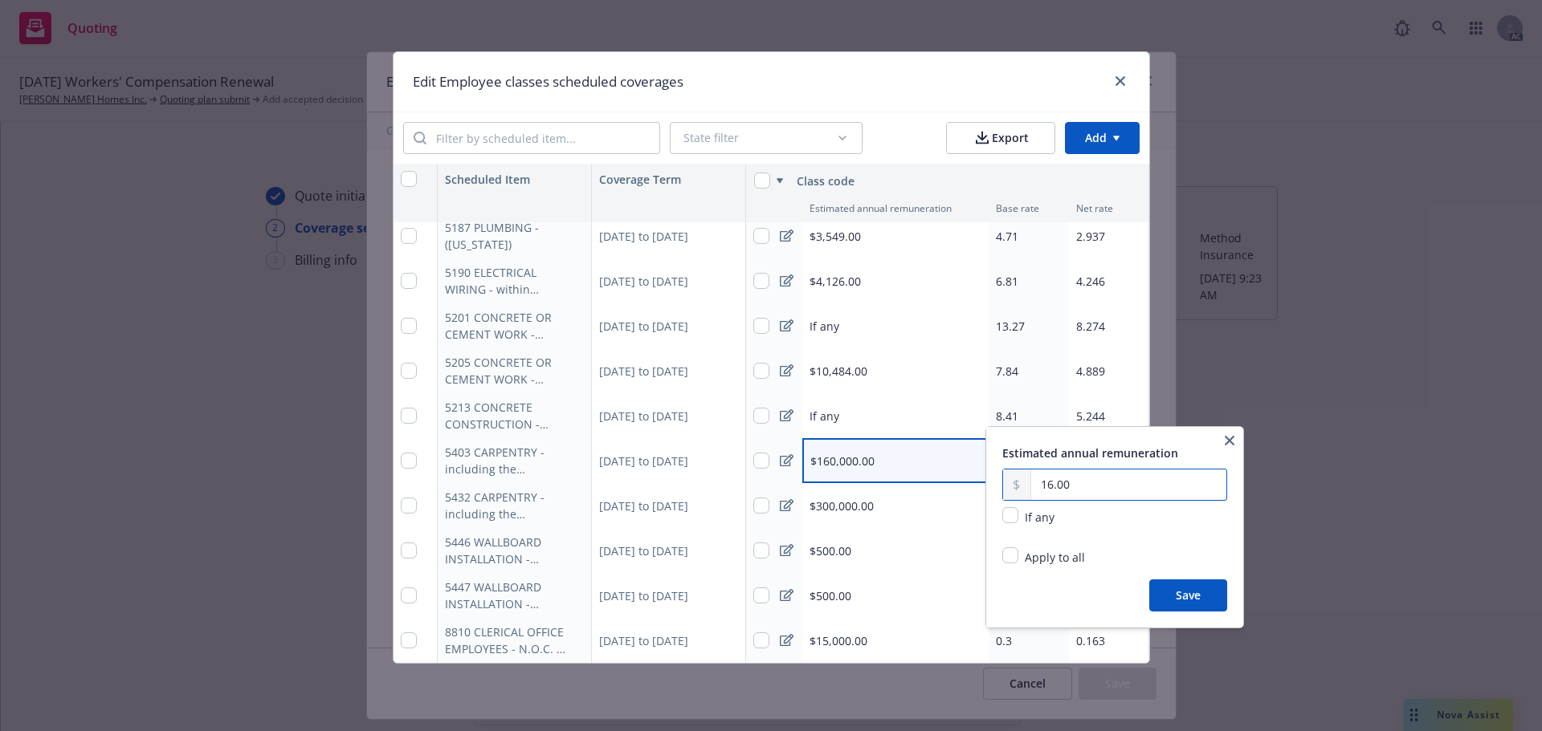 The width and height of the screenshot is (1542, 731). Describe the element at coordinates (1187, 596) in the screenshot. I see `button: Save` at that location.